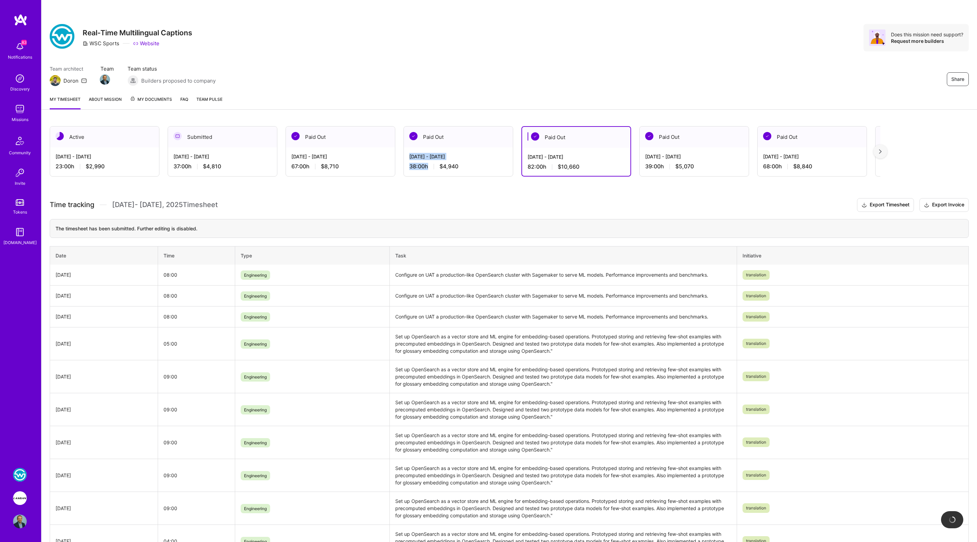 The image size is (977, 542). What do you see at coordinates (885, 205) in the screenshot?
I see `button: Export Timesheet` at bounding box center [885, 205].